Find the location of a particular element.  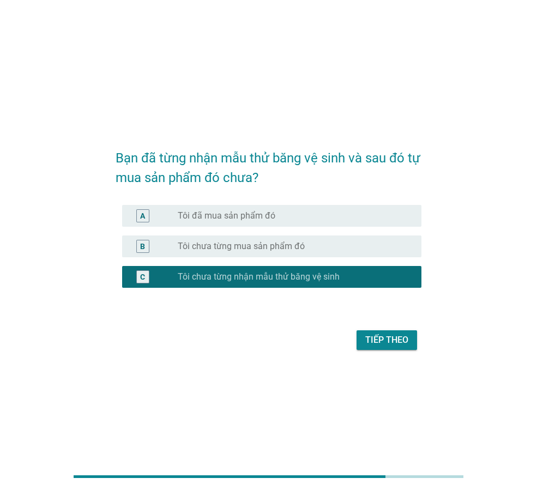

div: C is located at coordinates (142, 277).